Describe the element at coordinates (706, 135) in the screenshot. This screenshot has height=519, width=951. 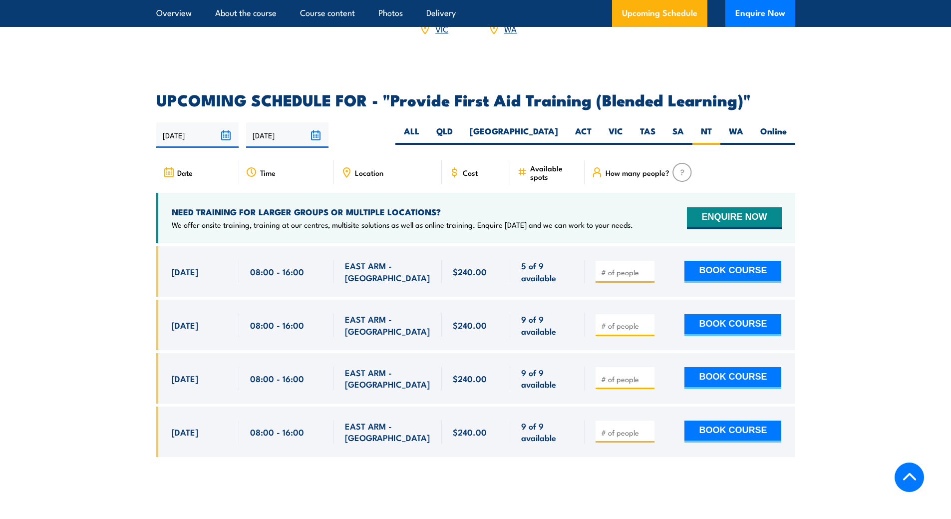
I see `label: NT` at that location.